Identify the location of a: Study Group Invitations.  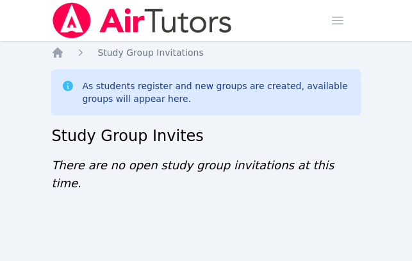
(150, 53).